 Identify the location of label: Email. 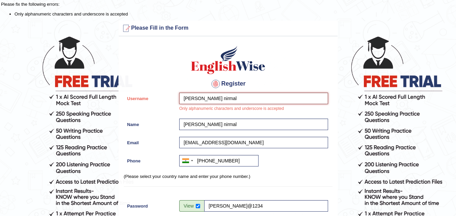
(150, 141).